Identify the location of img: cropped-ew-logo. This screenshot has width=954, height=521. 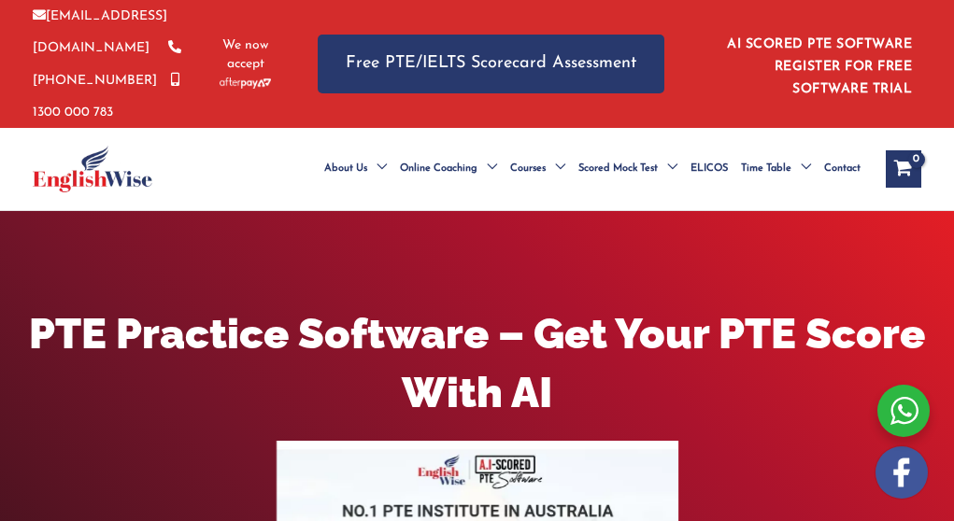
(93, 169).